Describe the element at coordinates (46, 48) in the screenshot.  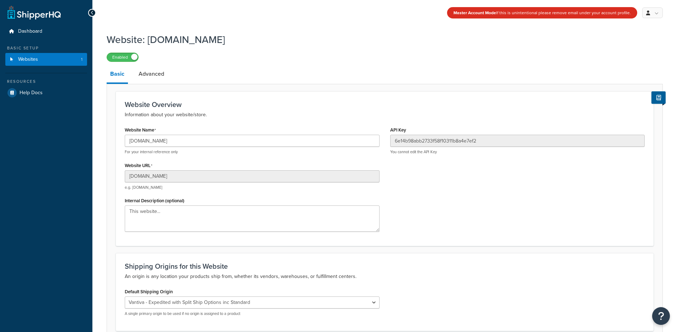
I see `div: Basic Setup` at that location.